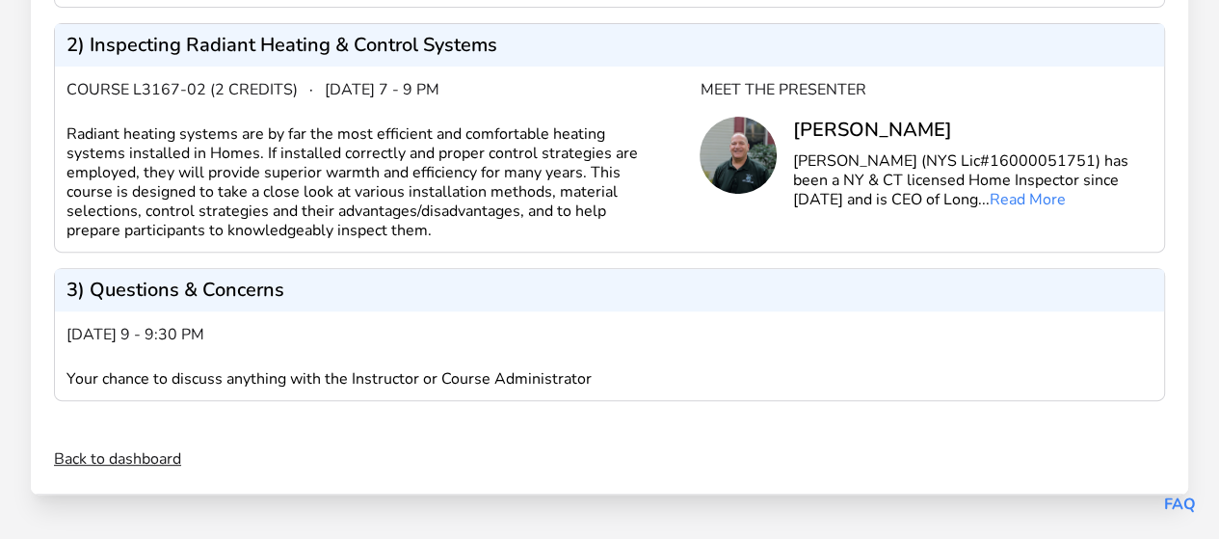 This screenshot has height=539, width=1219. Describe the element at coordinates (1180, 504) in the screenshot. I see `a: FAQ` at that location.